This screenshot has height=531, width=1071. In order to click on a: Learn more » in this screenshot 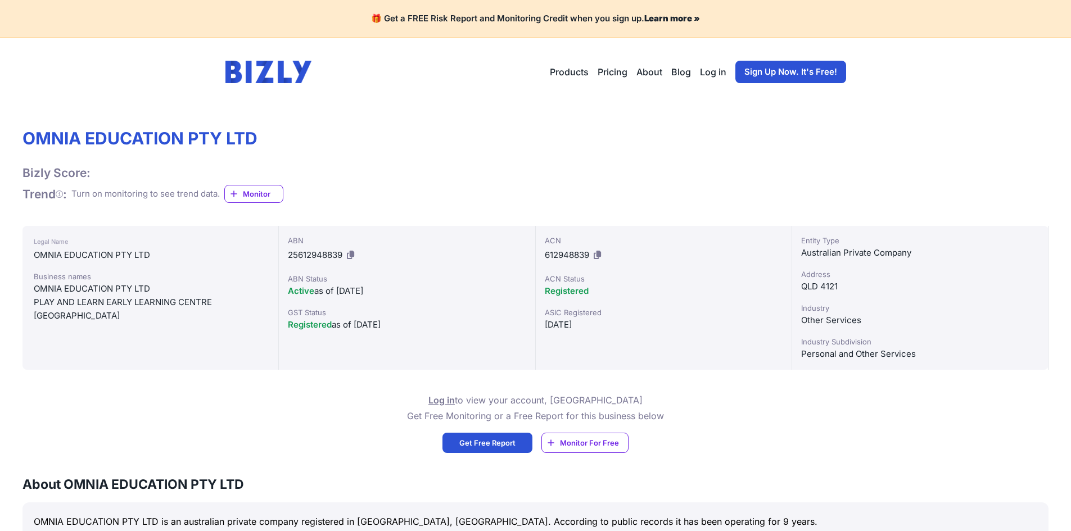, I will do `click(672, 18)`.